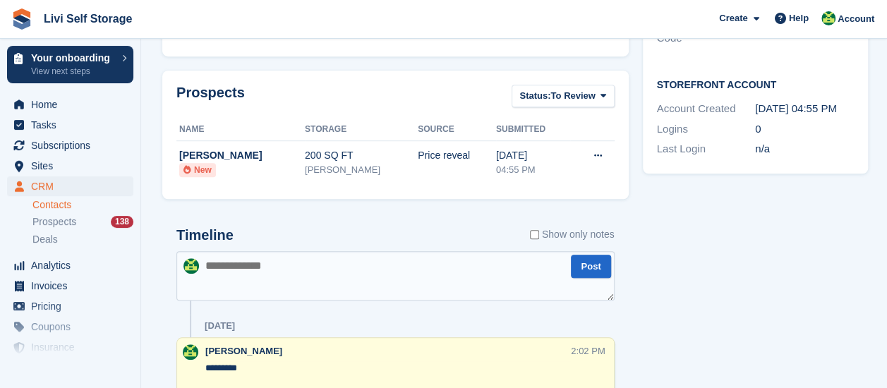 Image resolution: width=887 pixels, height=388 pixels. What do you see at coordinates (22, 19) in the screenshot?
I see `img: stora-icon-8386f47178a22dfd0bd8f6a31ec36ba5ce8667c1dd55bd0f319d3a0aa187defe.svg` at bounding box center [22, 19].